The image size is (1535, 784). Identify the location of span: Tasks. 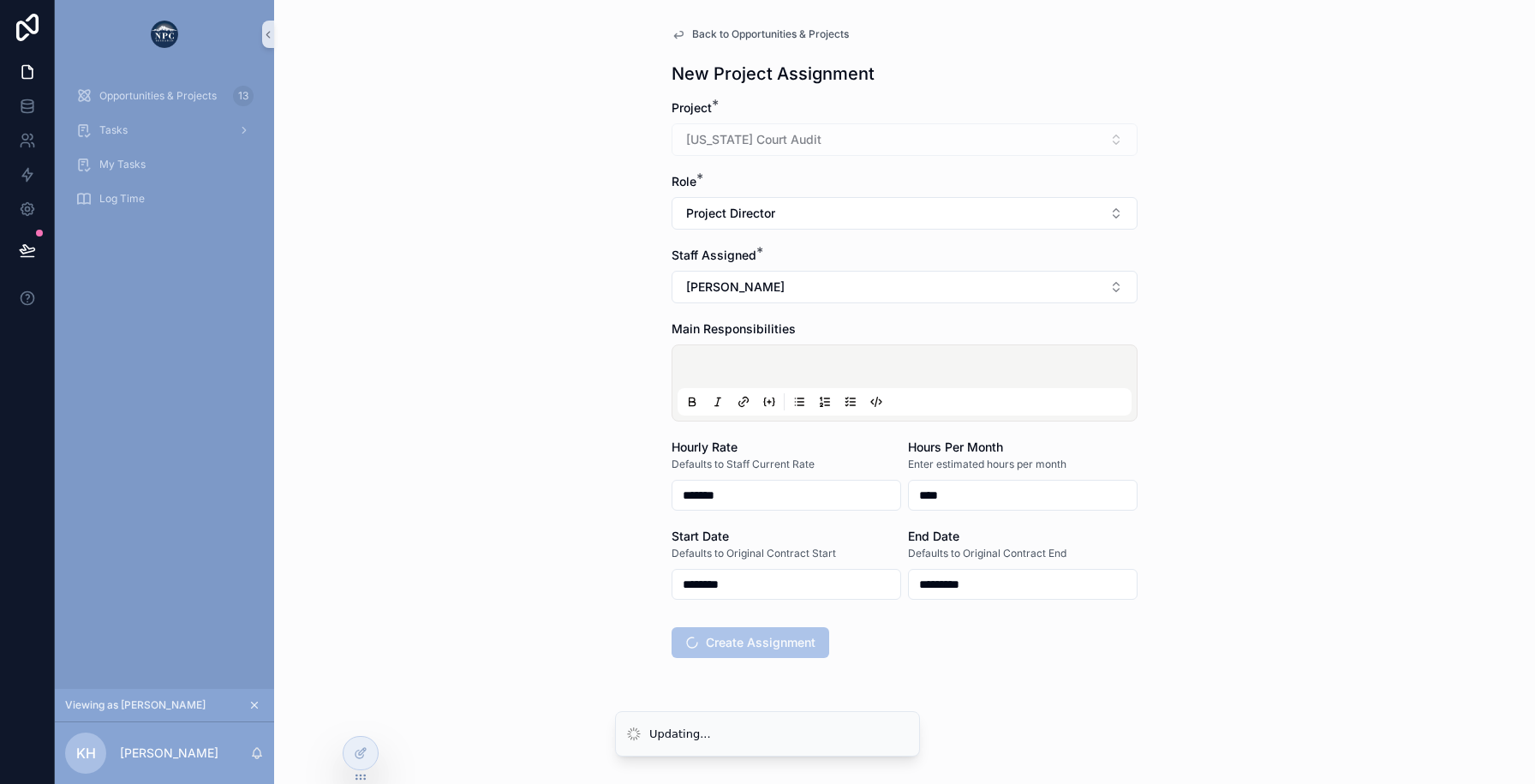
(113, 130).